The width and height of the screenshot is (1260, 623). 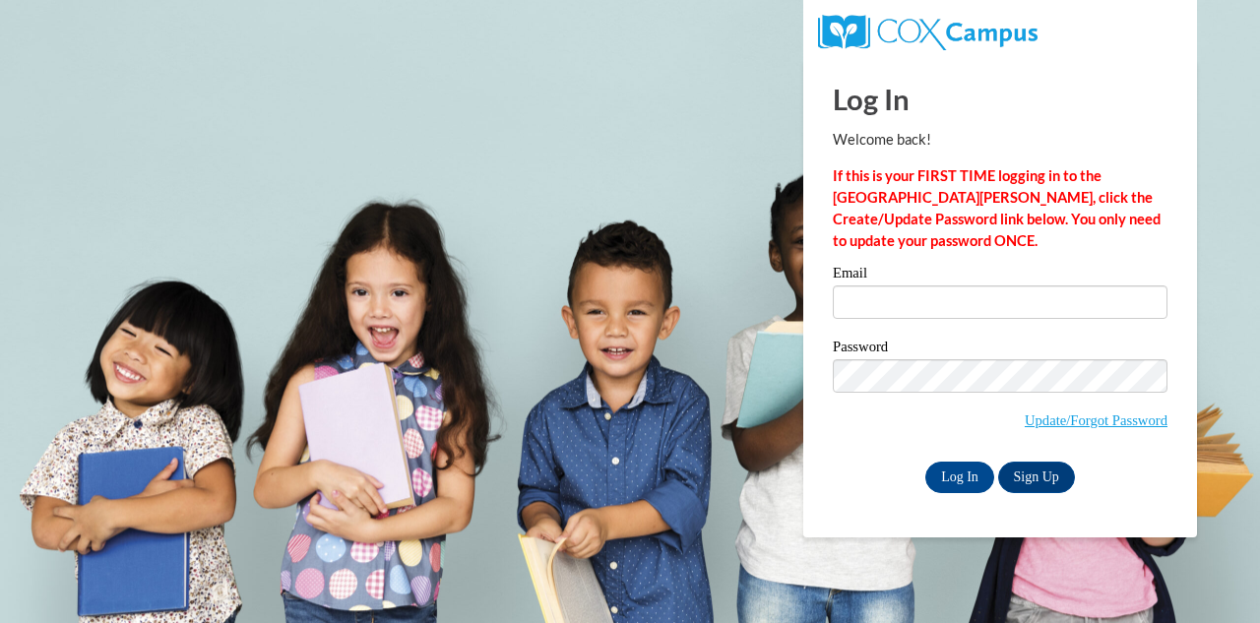 What do you see at coordinates (1036, 477) in the screenshot?
I see `a: Sign Up` at bounding box center [1036, 477].